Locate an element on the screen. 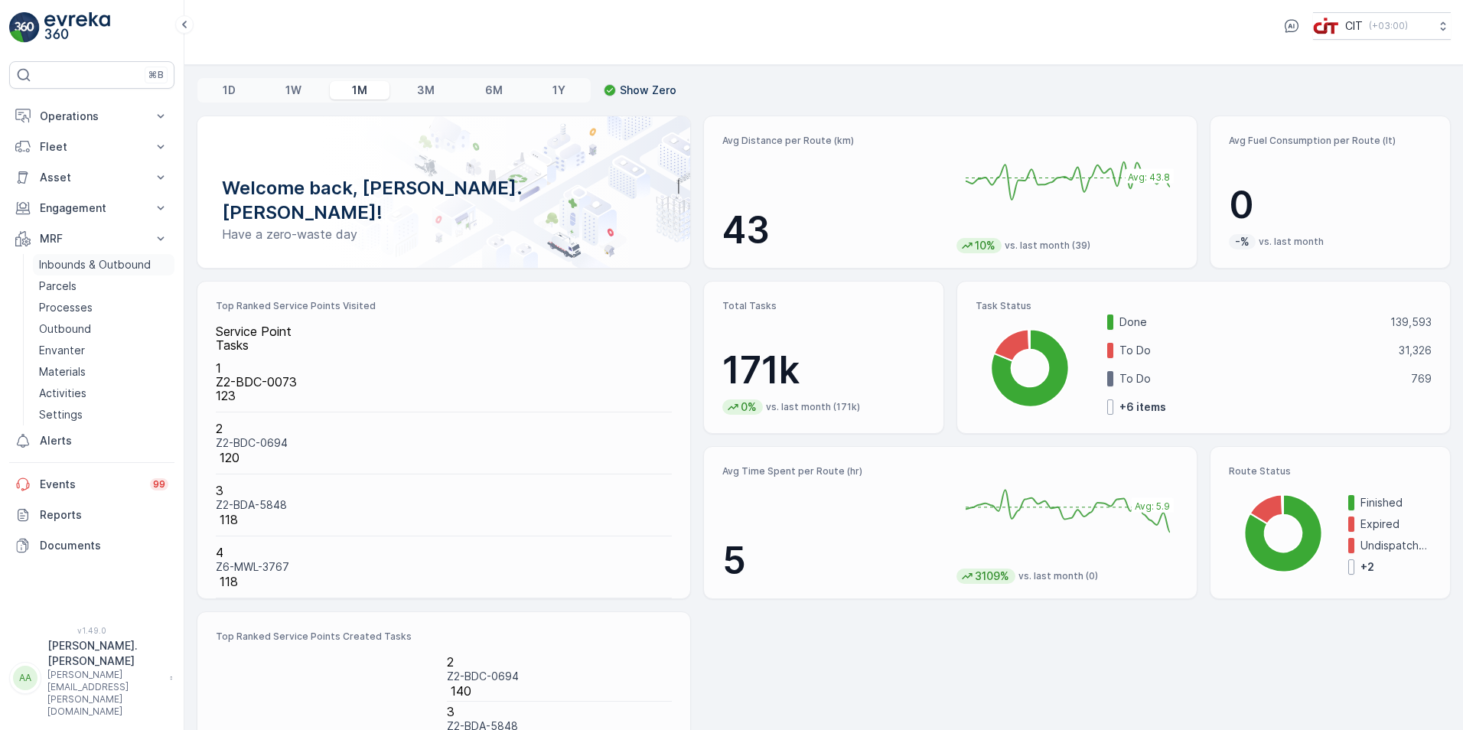 This screenshot has height=730, width=1463. p: 10% is located at coordinates (985, 246).